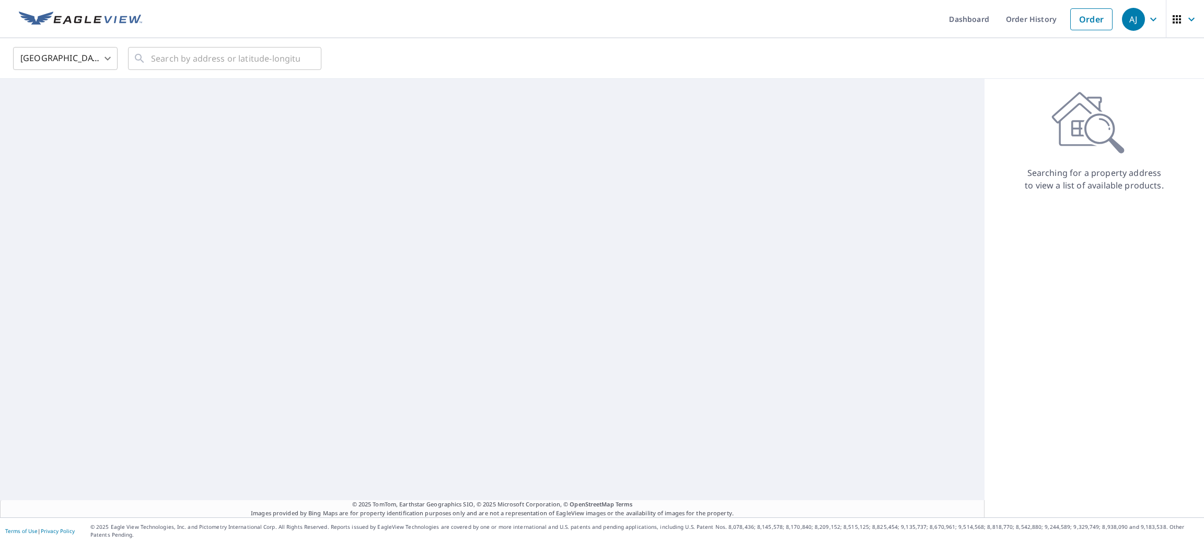 This screenshot has height=544, width=1204. What do you see at coordinates (592, 504) in the screenshot?
I see `a: OpenStreetMap` at bounding box center [592, 504].